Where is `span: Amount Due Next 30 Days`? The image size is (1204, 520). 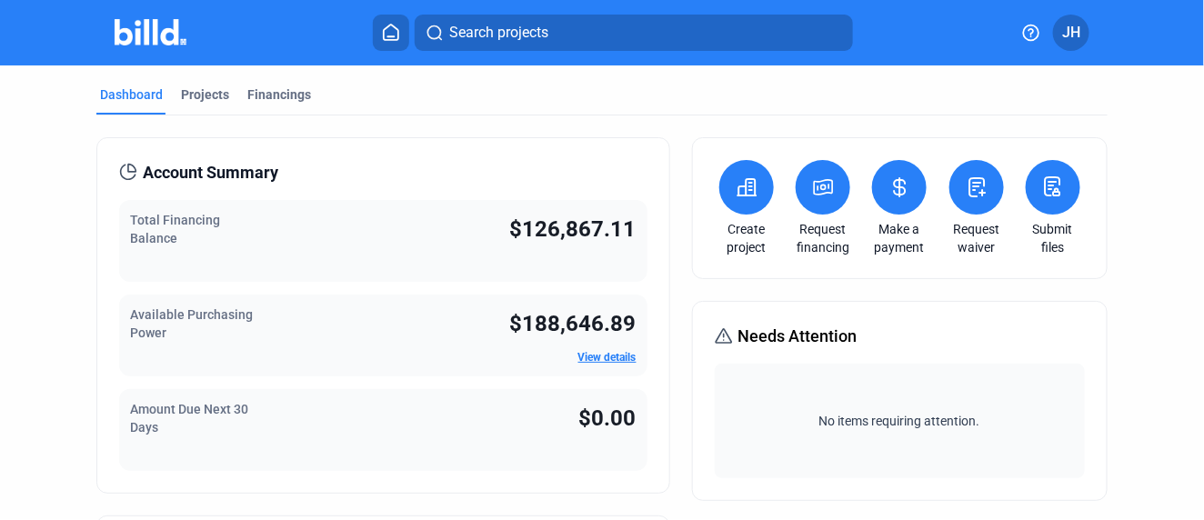 span: Amount Due Next 30 Days is located at coordinates (189, 418).